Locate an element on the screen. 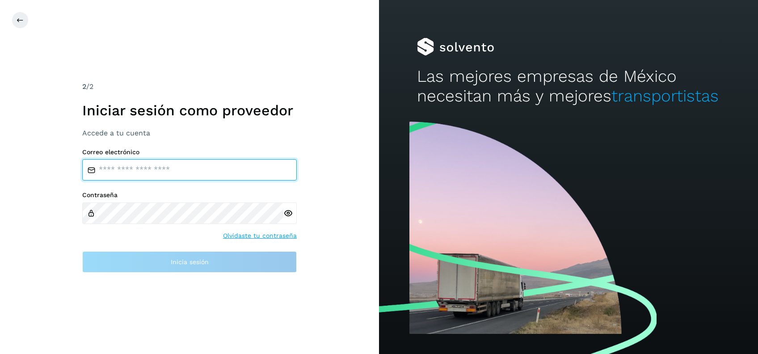 The width and height of the screenshot is (758, 354). span: Inicia sesión is located at coordinates (190, 262).